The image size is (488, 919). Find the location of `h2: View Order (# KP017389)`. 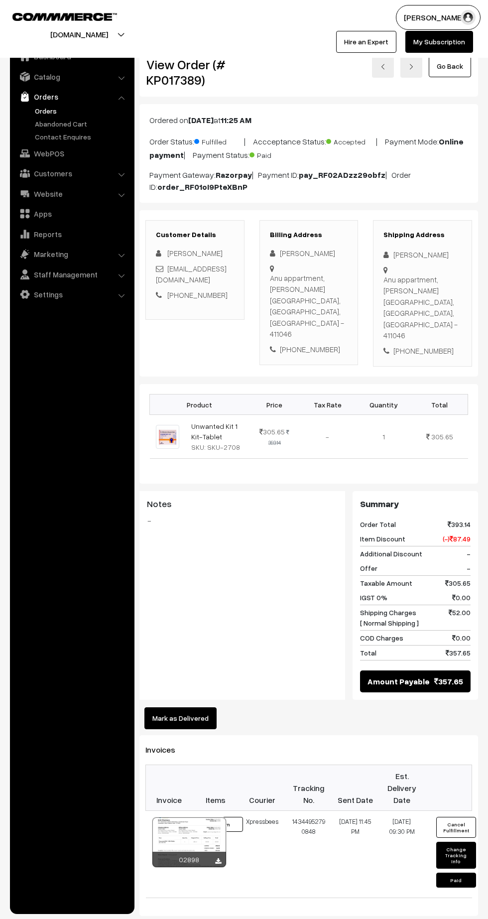

h2: View Order (# KP017389) is located at coordinates (195, 72).